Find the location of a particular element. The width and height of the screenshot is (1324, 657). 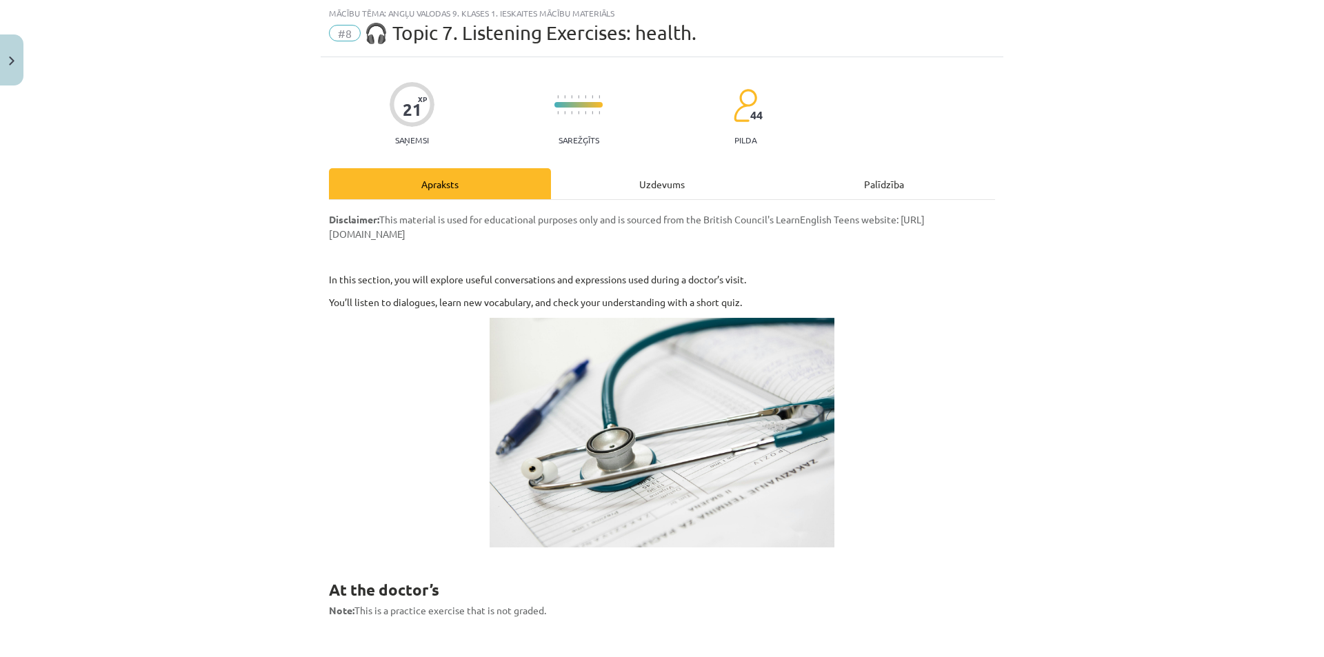

span: This is a practice exercise that is not graded. is located at coordinates (437, 610).